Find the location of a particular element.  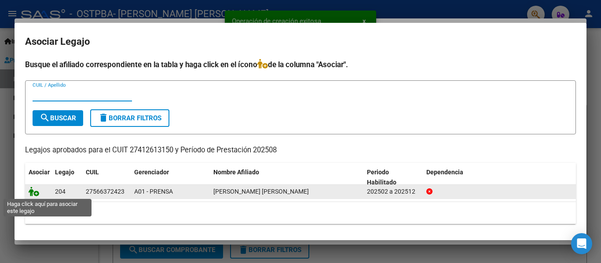

button: Buscar is located at coordinates (58, 118).